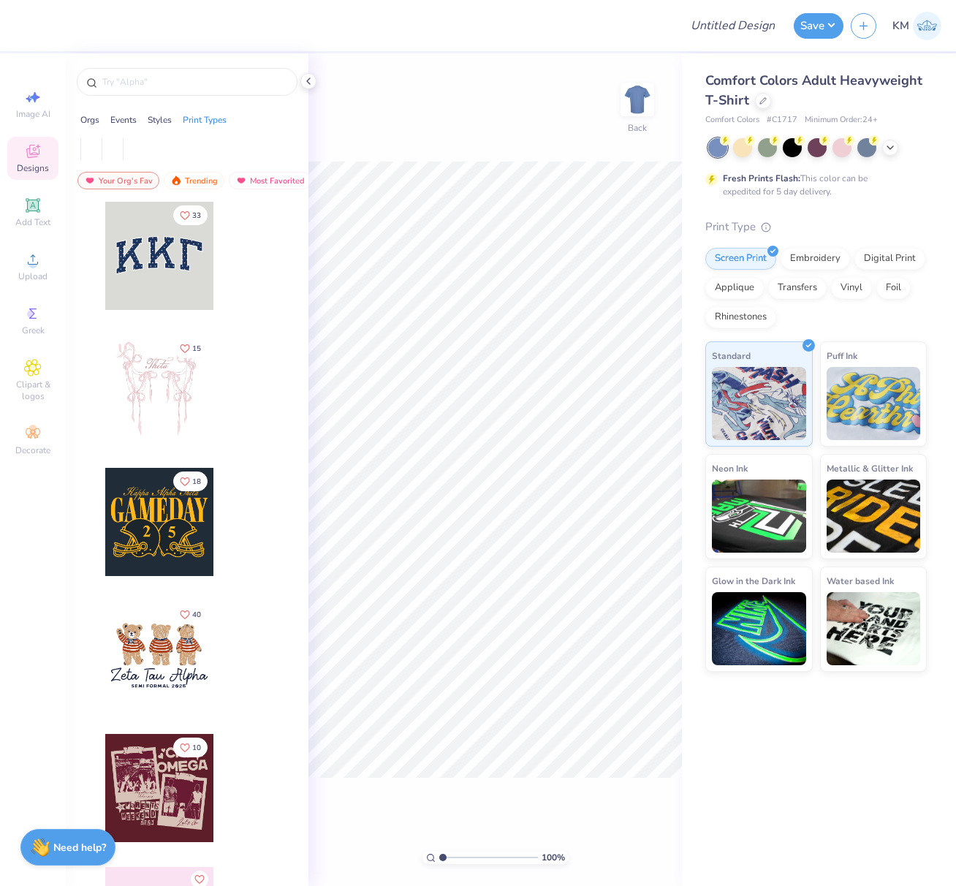  What do you see at coordinates (842, 355) in the screenshot?
I see `span: Puff Ink` at bounding box center [842, 355].